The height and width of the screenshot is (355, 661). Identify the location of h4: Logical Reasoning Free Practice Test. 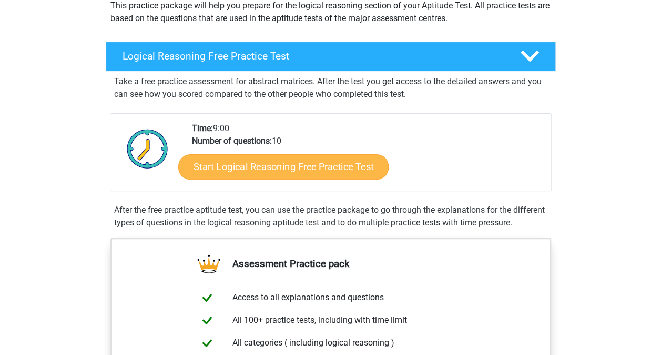
(313, 56).